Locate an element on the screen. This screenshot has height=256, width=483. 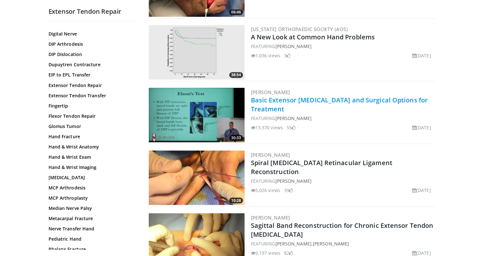
a: Digital Nerve is located at coordinates (92, 34).